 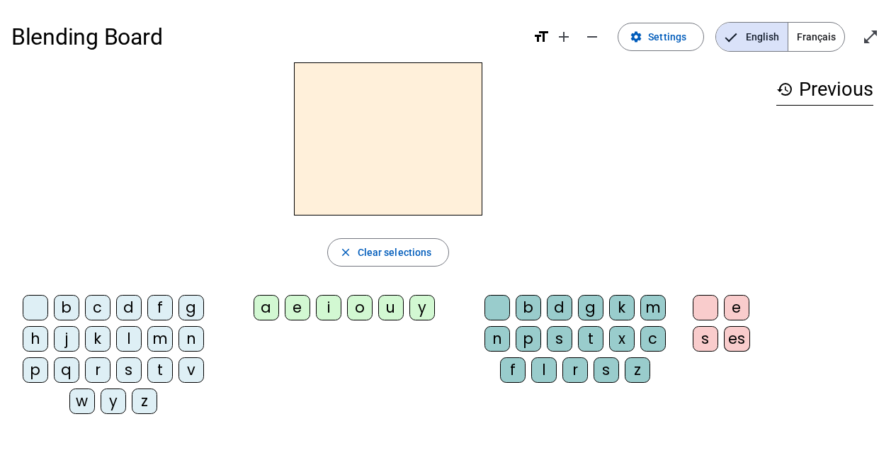 I want to click on h1: Blending Board, so click(x=266, y=37).